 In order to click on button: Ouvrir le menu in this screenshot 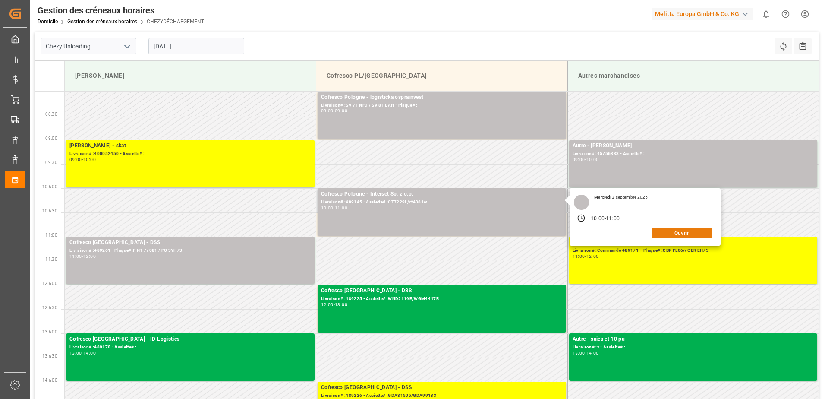, I will do `click(127, 46)`.